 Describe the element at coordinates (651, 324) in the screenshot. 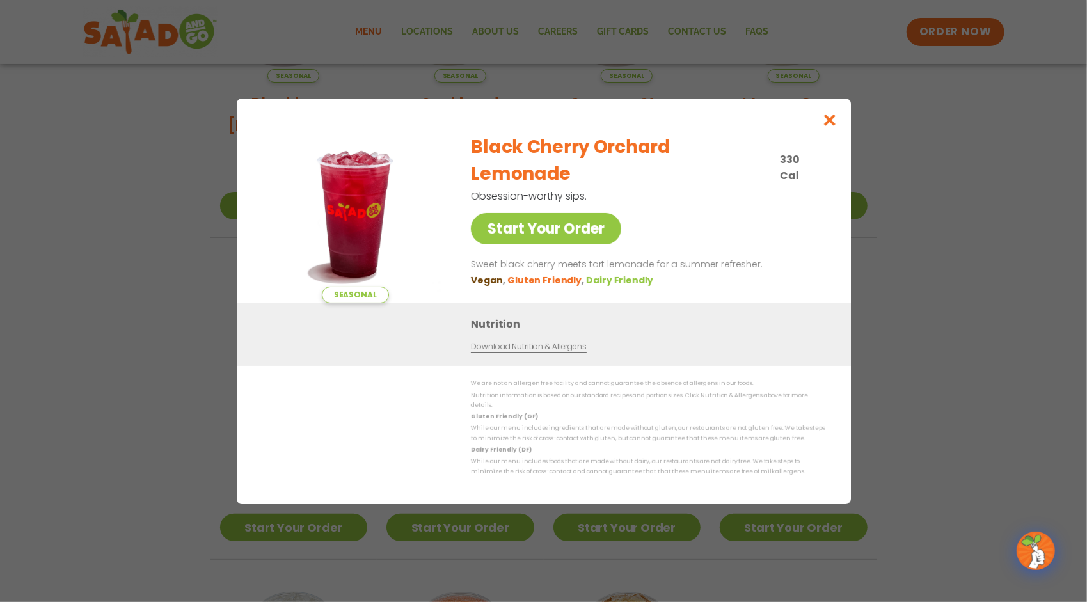

I see `h3: Nutrition` at that location.